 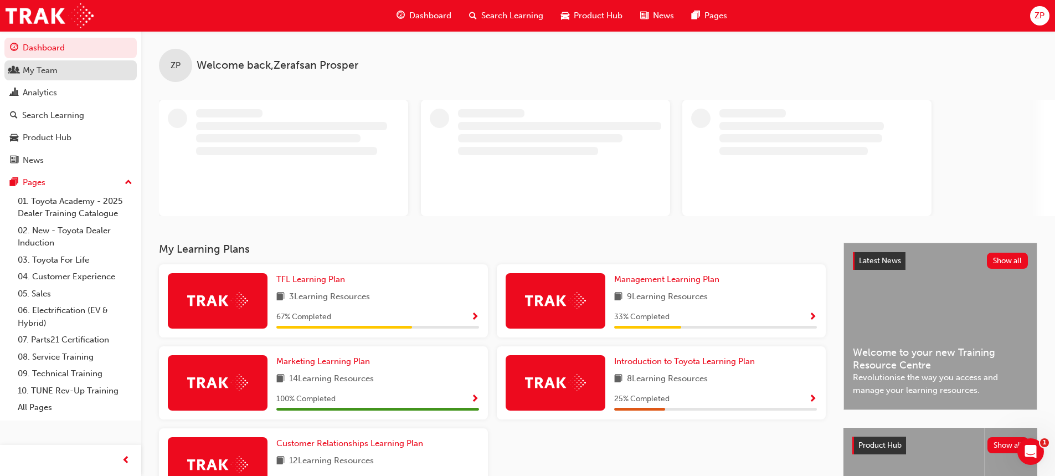 I want to click on div: My Team, so click(x=40, y=70).